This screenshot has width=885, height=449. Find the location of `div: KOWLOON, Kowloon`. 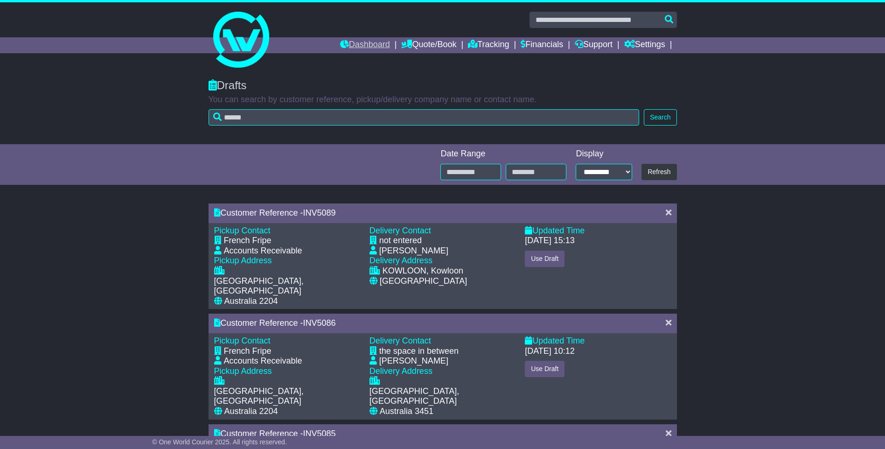

div: KOWLOON, Kowloon is located at coordinates (423, 271).